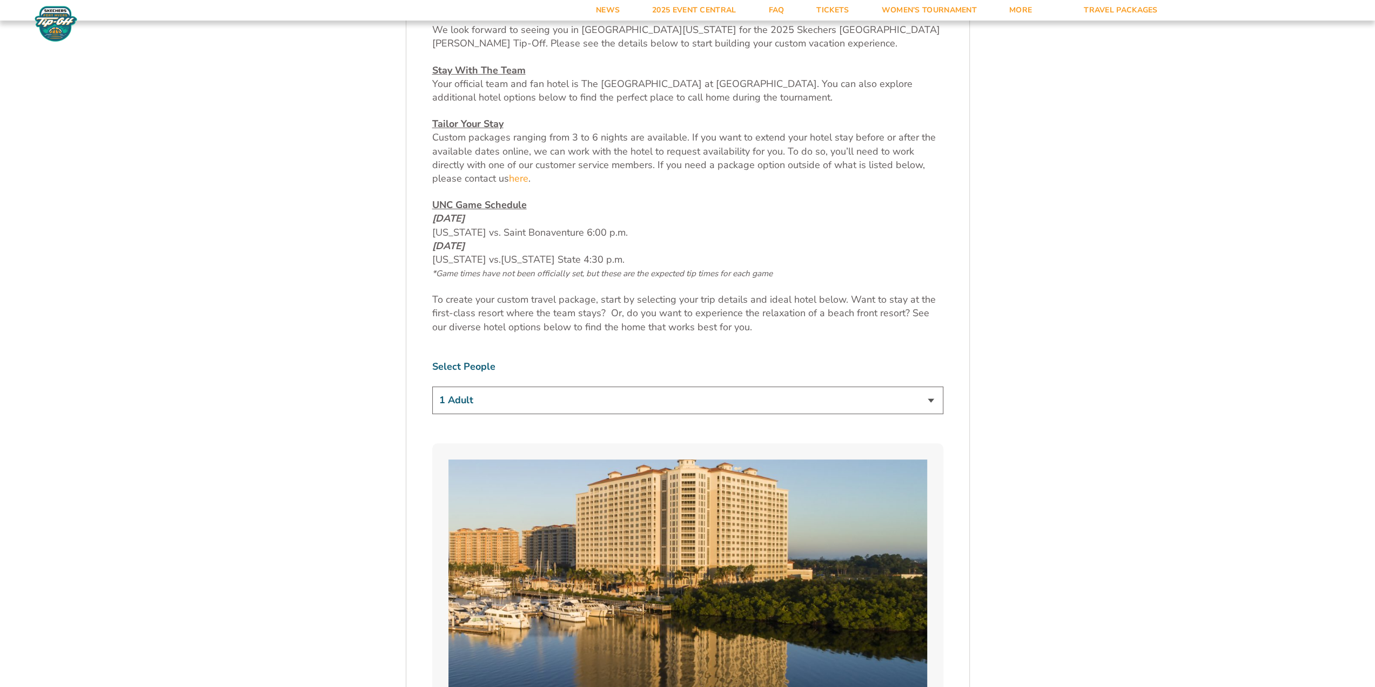 The height and width of the screenshot is (687, 1375). Describe the element at coordinates (688, 366) in the screenshot. I see `label: Select People` at that location.